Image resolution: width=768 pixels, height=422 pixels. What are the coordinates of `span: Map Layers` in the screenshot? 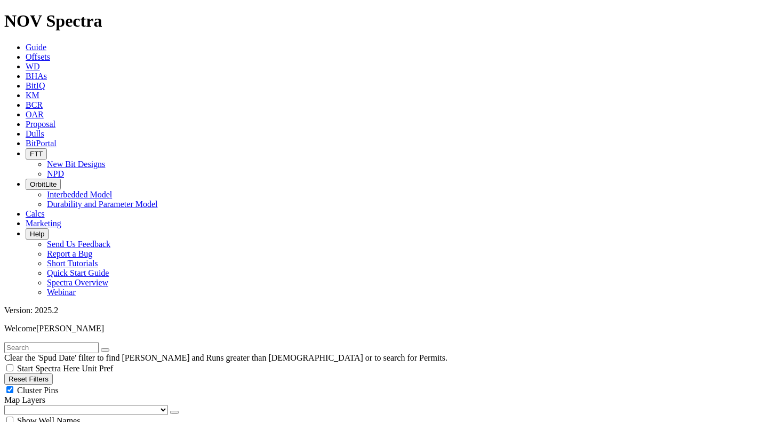 It's located at (25, 400).